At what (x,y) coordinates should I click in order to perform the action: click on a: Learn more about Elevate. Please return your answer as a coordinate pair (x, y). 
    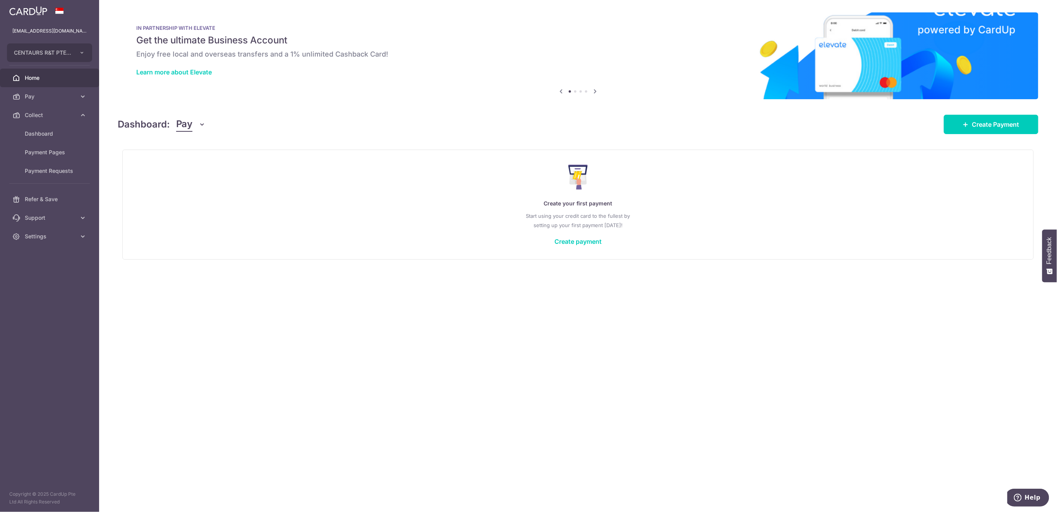
    Looking at the image, I should click on (174, 72).